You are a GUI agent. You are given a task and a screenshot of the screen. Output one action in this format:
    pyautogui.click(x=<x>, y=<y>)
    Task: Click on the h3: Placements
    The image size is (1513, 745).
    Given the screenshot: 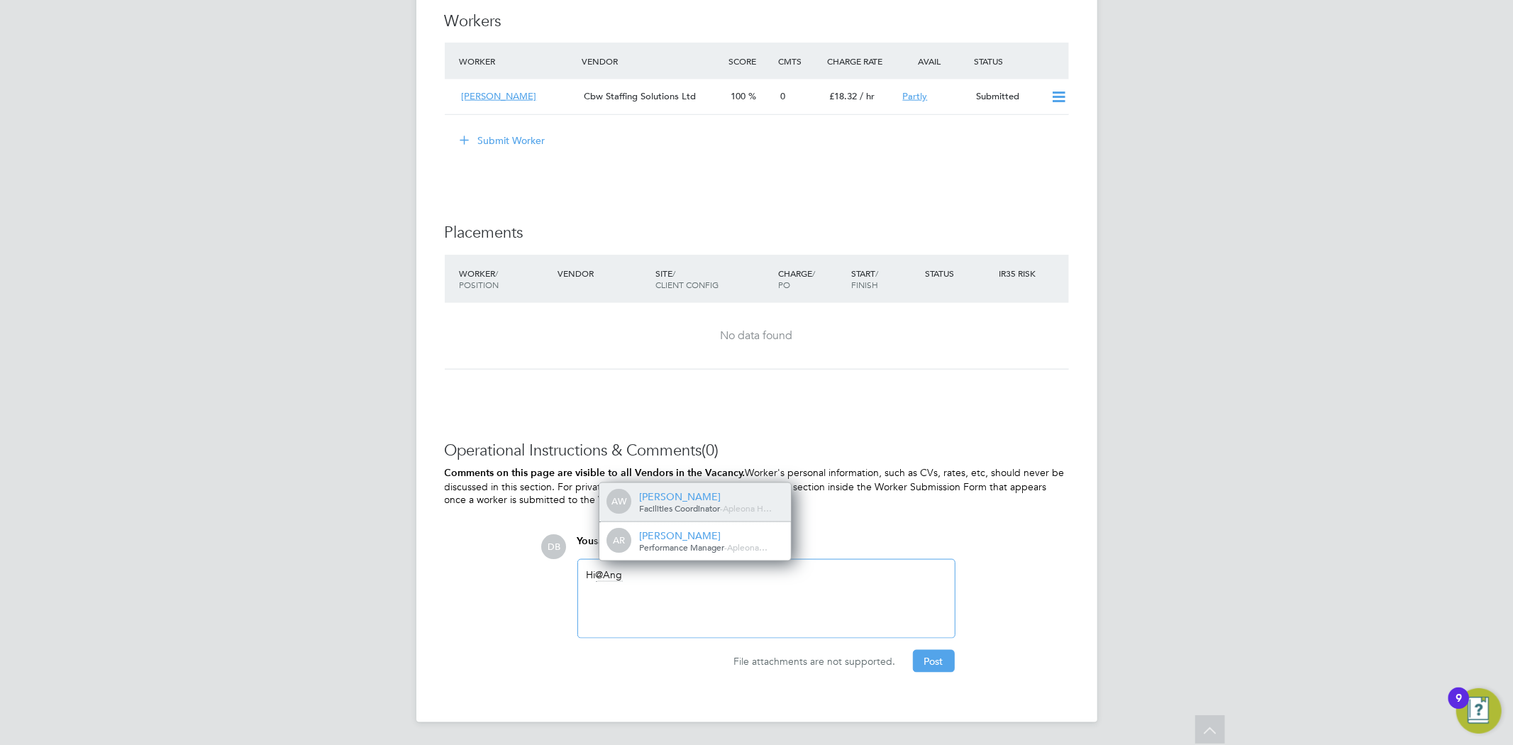 What is the action you would take?
    pyautogui.click(x=757, y=233)
    